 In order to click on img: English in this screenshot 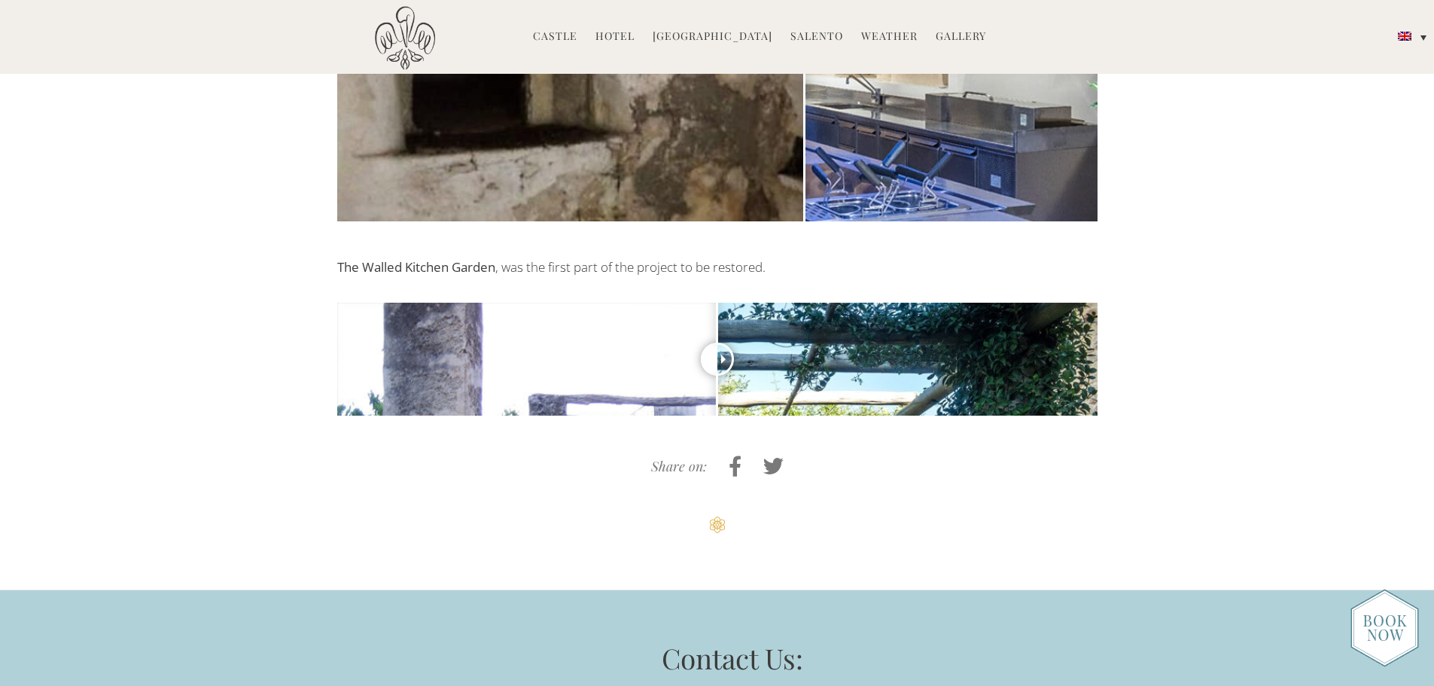, I will do `click(1405, 36)`.